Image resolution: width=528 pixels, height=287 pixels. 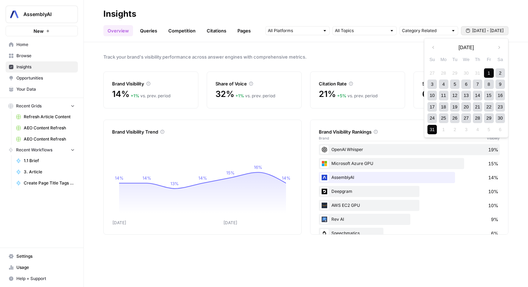 I want to click on div: Choose Wednesday, August 27th, 2025, so click(x=466, y=118).